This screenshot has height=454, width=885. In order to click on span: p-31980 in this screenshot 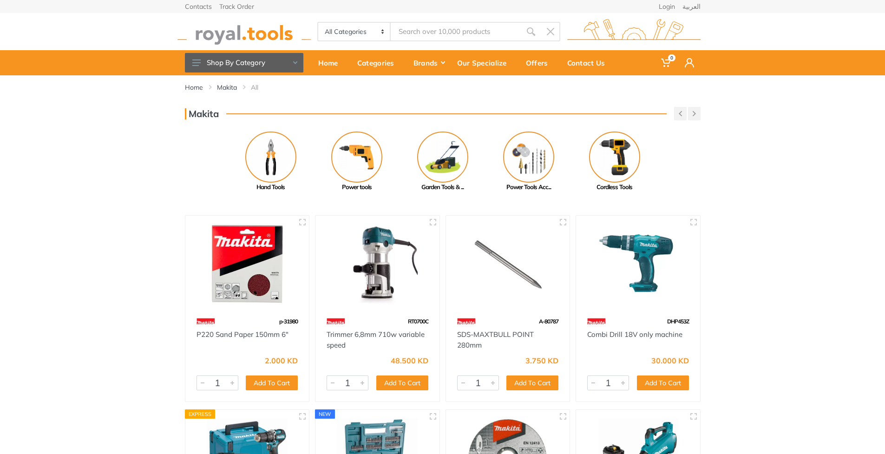, I will do `click(289, 321)`.